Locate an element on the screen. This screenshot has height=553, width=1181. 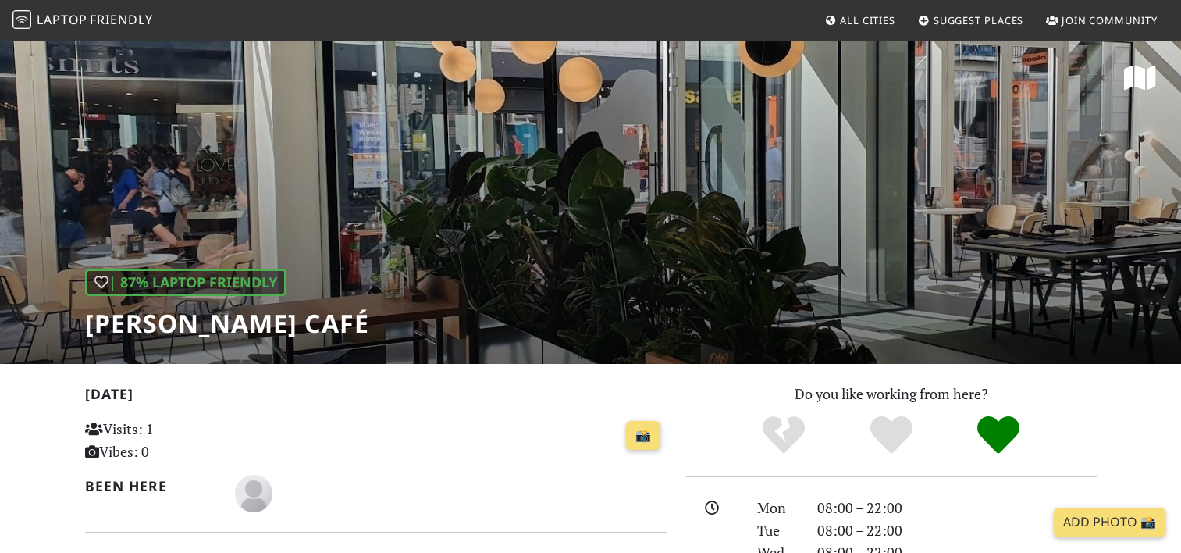
img: blank-535327c66bd565773addf3077783bbfce4b00ec00e9fd257753287c682c7fa38.png is located at coordinates (254, 493).